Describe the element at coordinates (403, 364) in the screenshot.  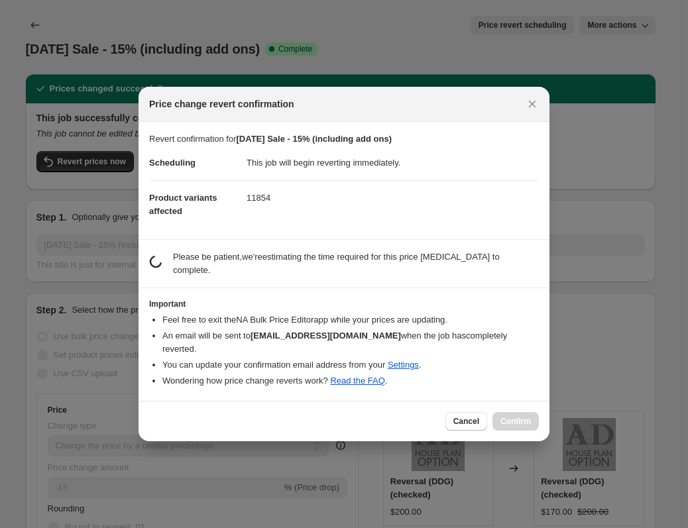
I see `a: Settings` at that location.